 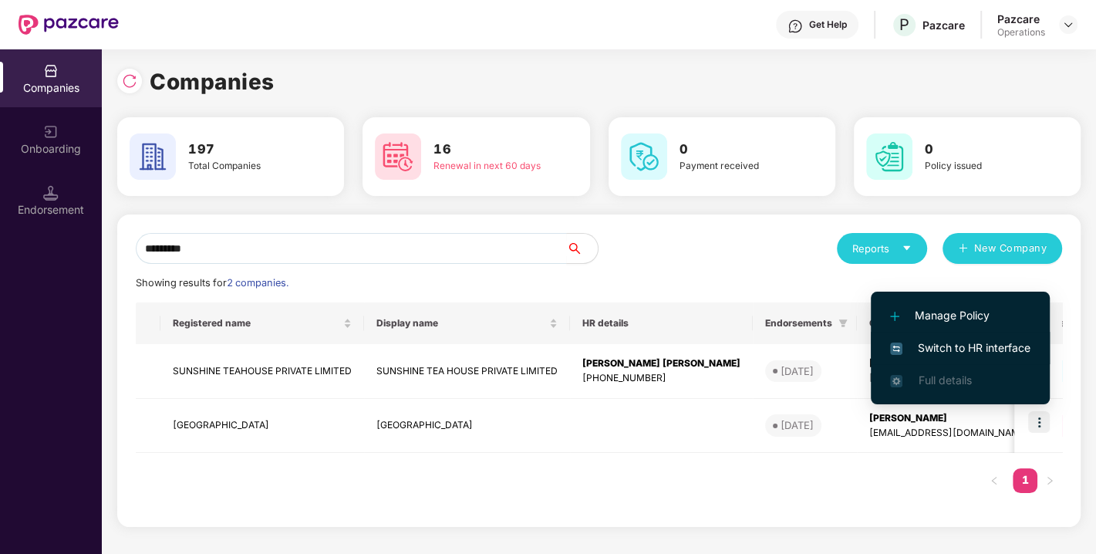 I want to click on span: Full details, so click(x=944, y=380).